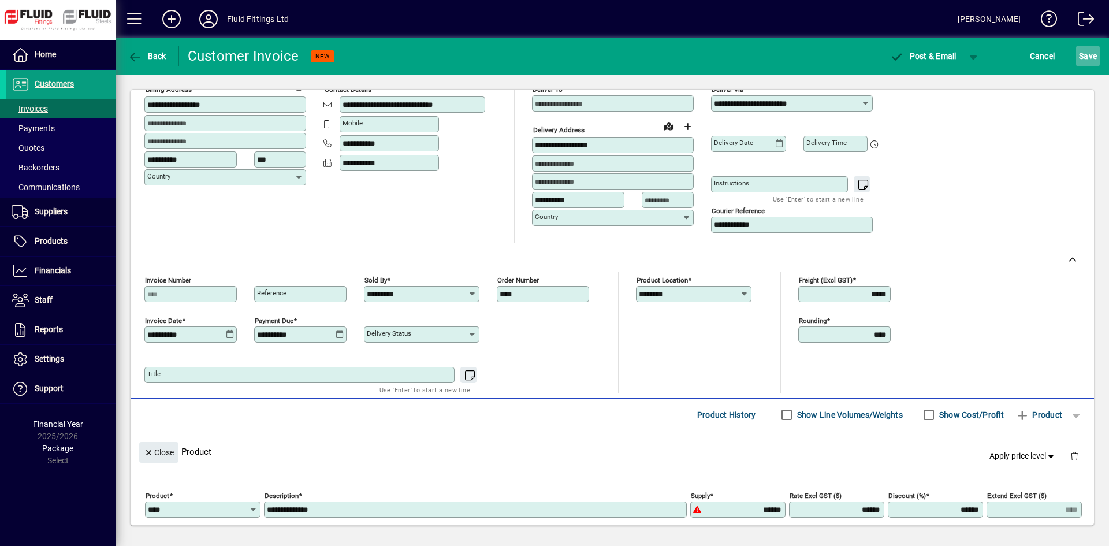 The image size is (1109, 546). I want to click on span: Product, so click(1038, 415).